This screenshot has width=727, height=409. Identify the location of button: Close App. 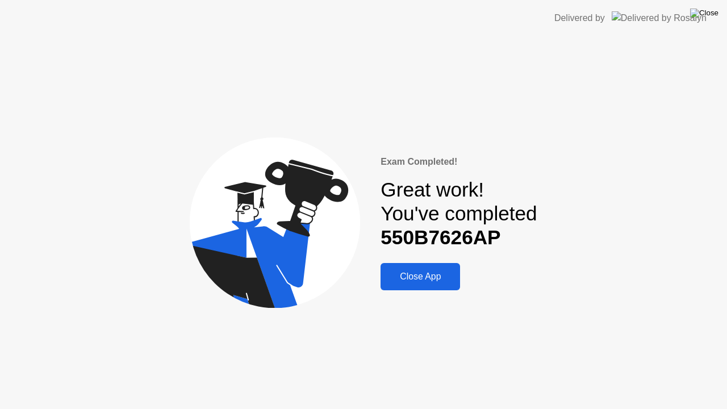
(420, 276).